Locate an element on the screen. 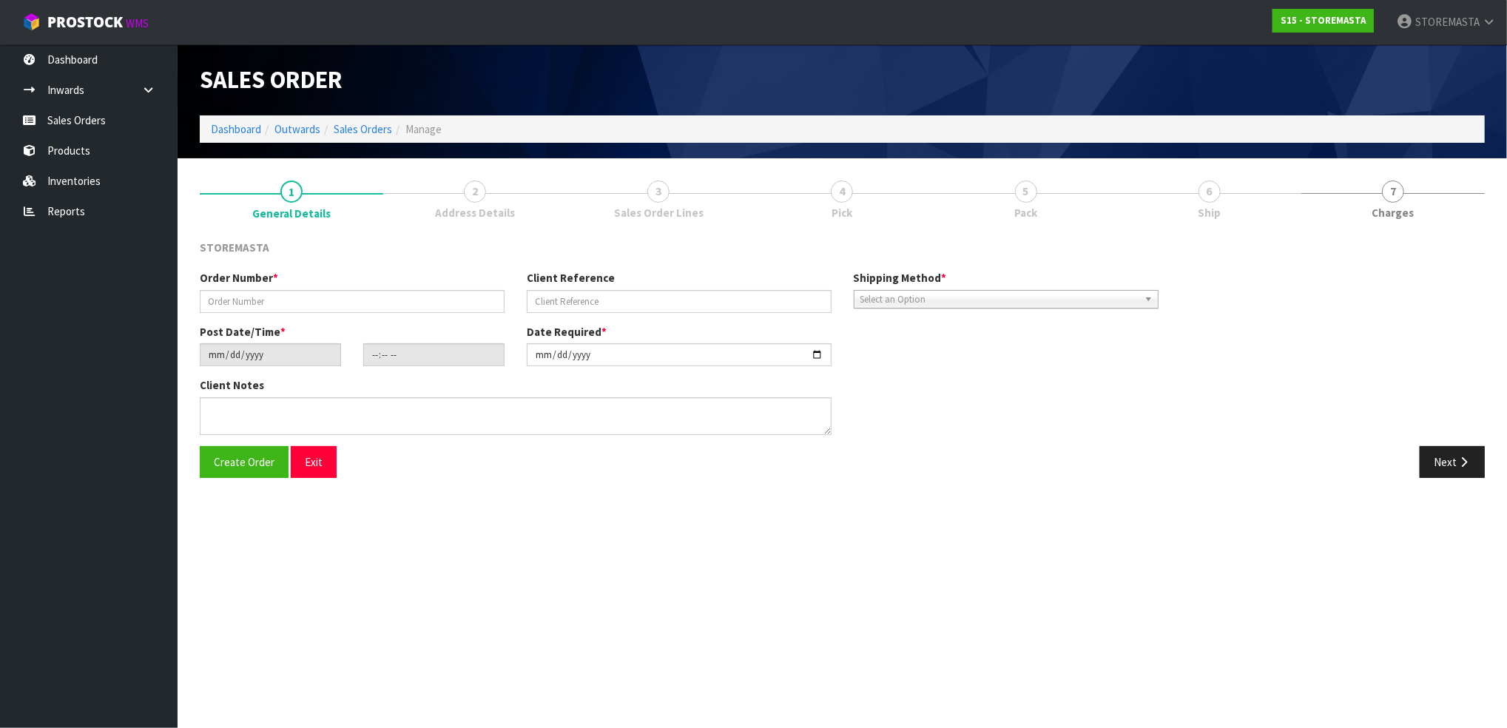 This screenshot has height=728, width=1507. input: Client Reference is located at coordinates (679, 301).